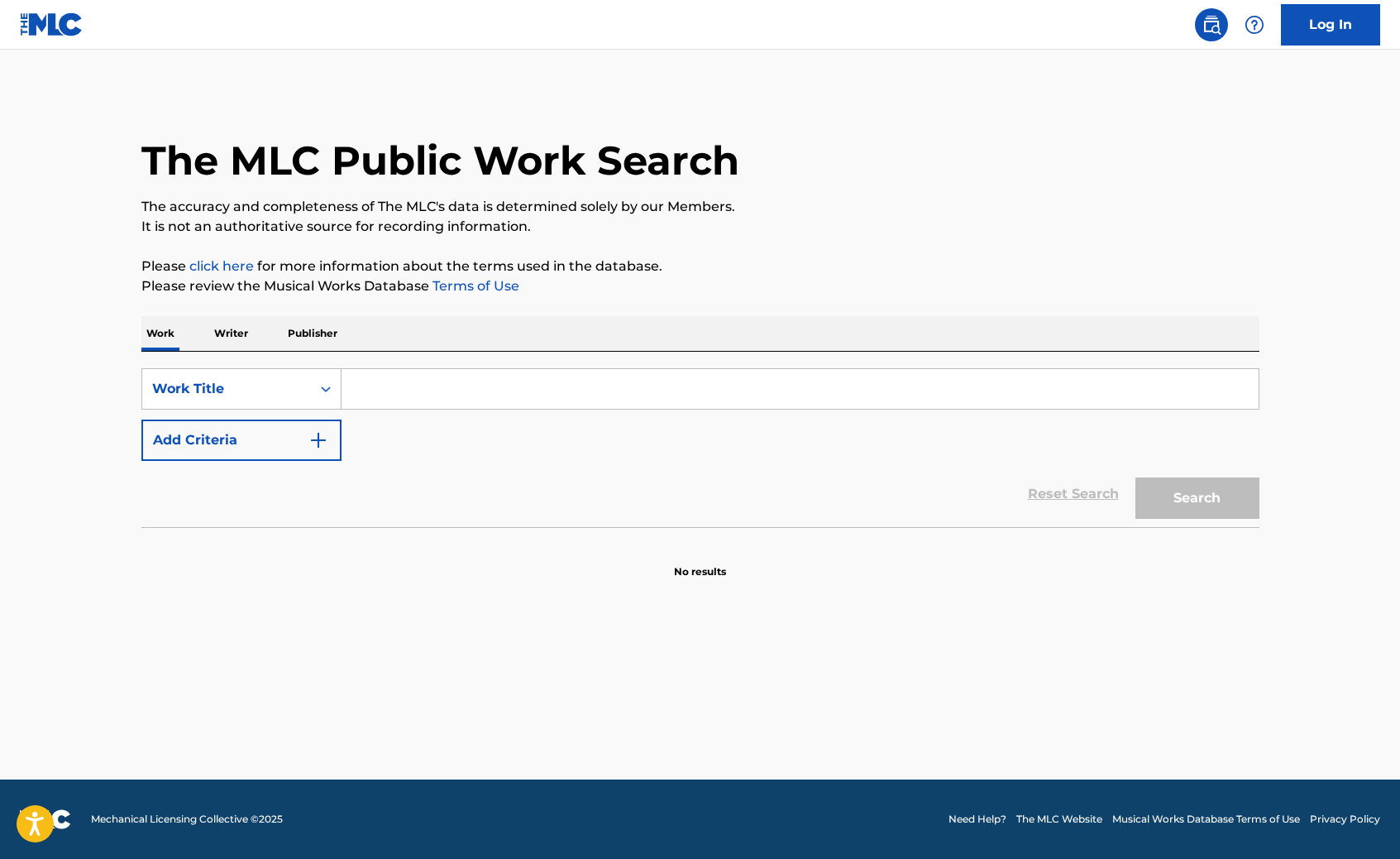 Image resolution: width=1400 pixels, height=859 pixels. I want to click on img: search, so click(1211, 25).